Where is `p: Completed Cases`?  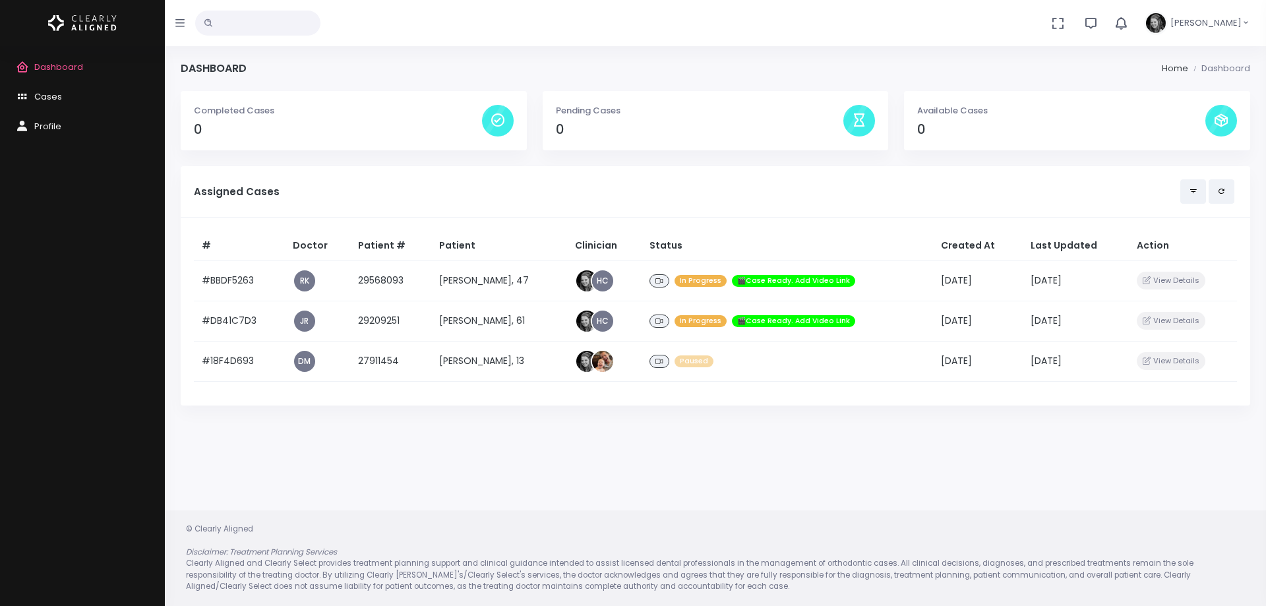 p: Completed Cases is located at coordinates (338, 111).